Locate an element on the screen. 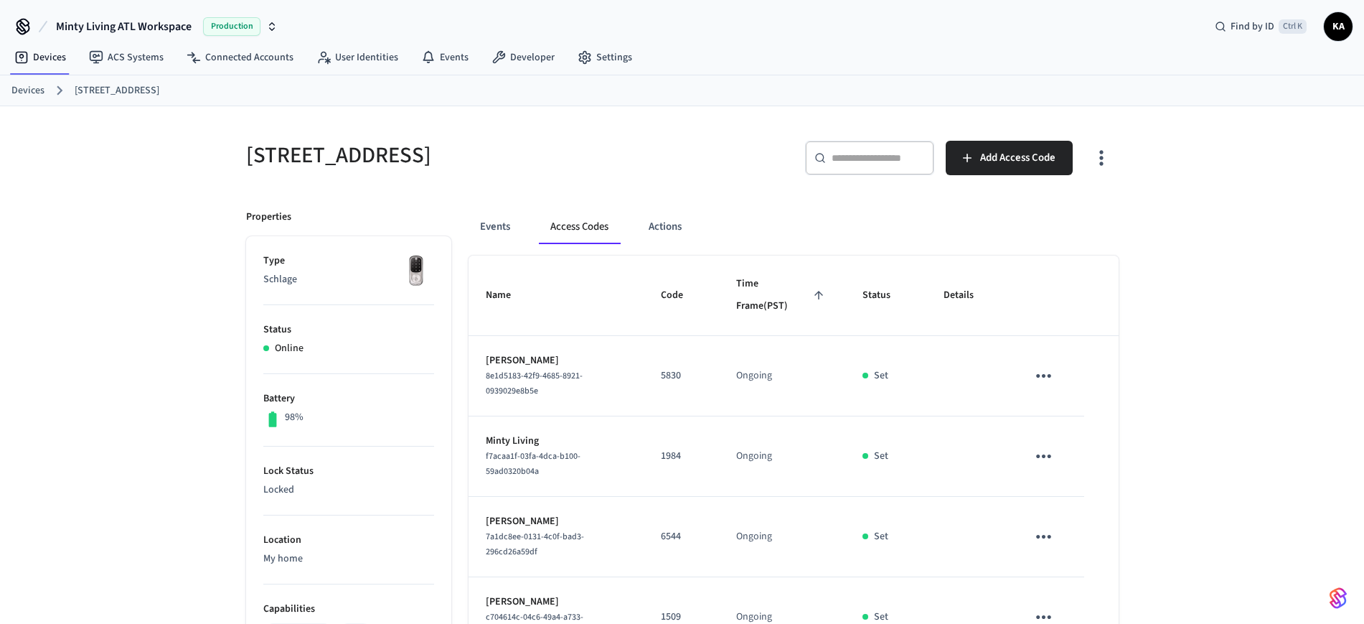  button: Actions is located at coordinates (665, 227).